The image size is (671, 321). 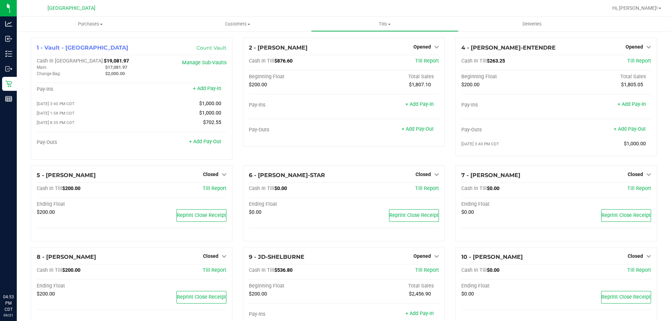 What do you see at coordinates (211, 48) in the screenshot?
I see `a: Count Vault` at bounding box center [211, 48].